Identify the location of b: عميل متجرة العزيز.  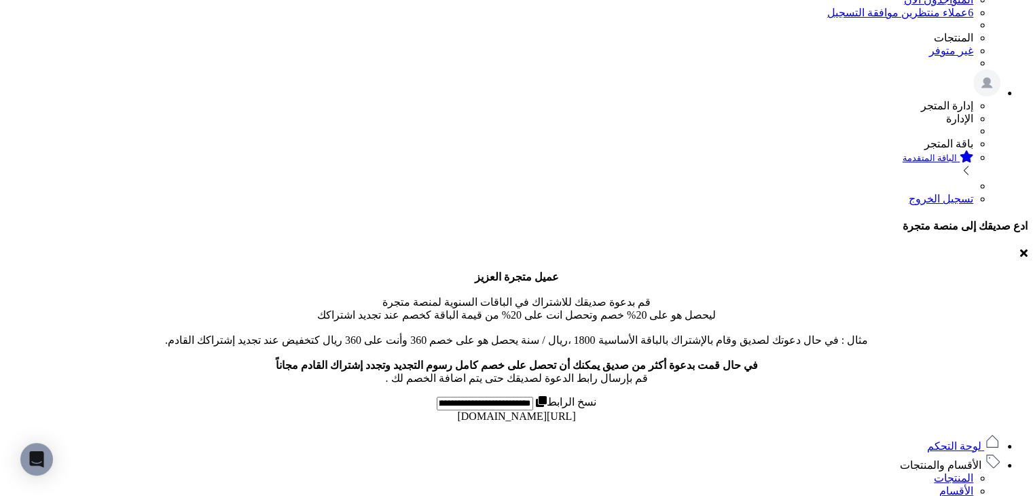
(517, 276).